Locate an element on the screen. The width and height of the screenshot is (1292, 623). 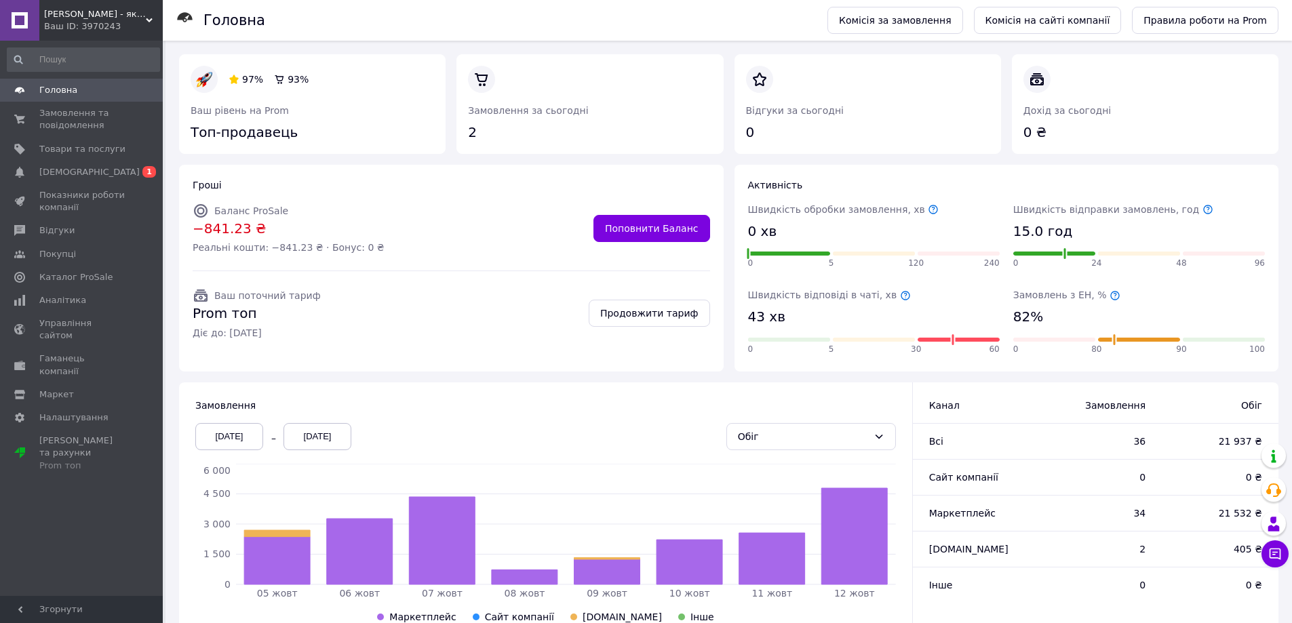
h1: Головна is located at coordinates (234, 20).